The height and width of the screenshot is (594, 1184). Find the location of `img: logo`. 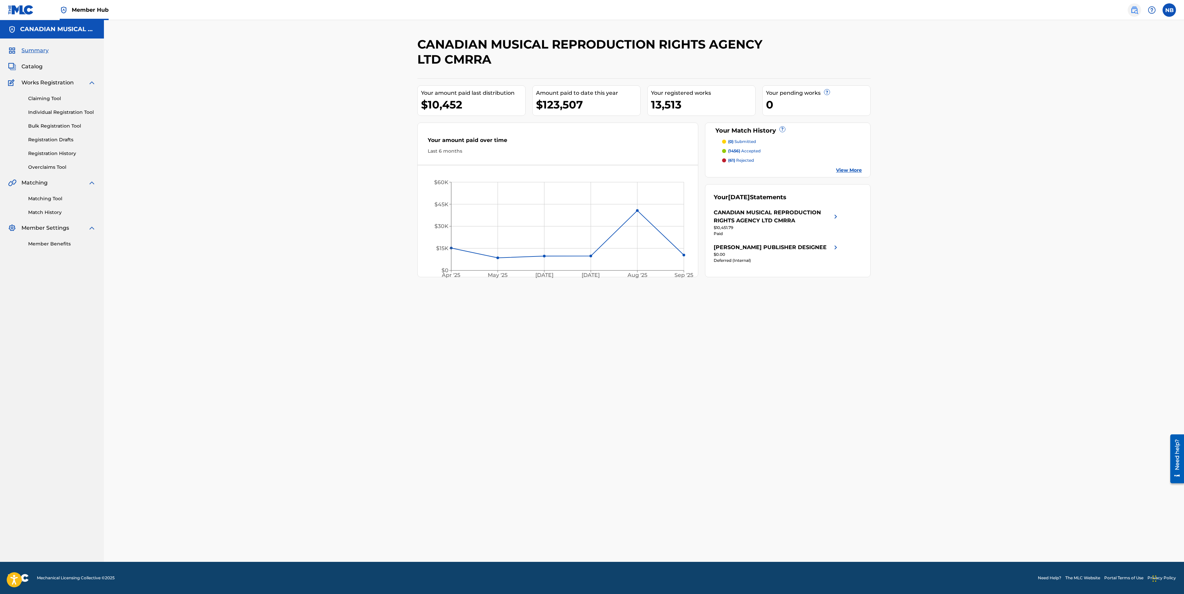

img: logo is located at coordinates (18, 578).